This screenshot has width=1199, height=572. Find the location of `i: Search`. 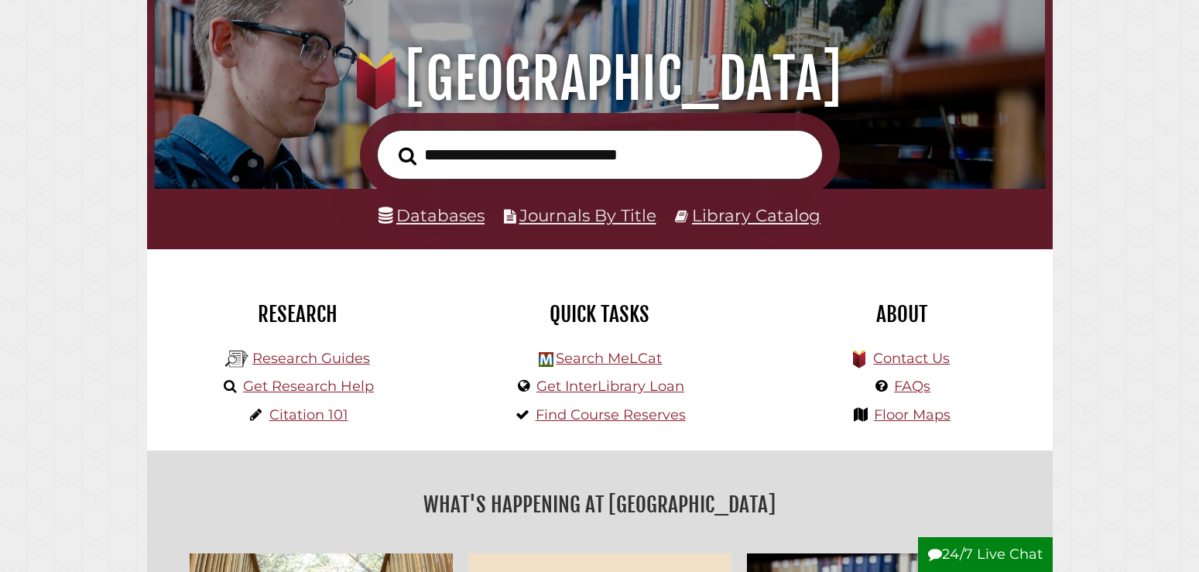

i: Search is located at coordinates (407, 156).